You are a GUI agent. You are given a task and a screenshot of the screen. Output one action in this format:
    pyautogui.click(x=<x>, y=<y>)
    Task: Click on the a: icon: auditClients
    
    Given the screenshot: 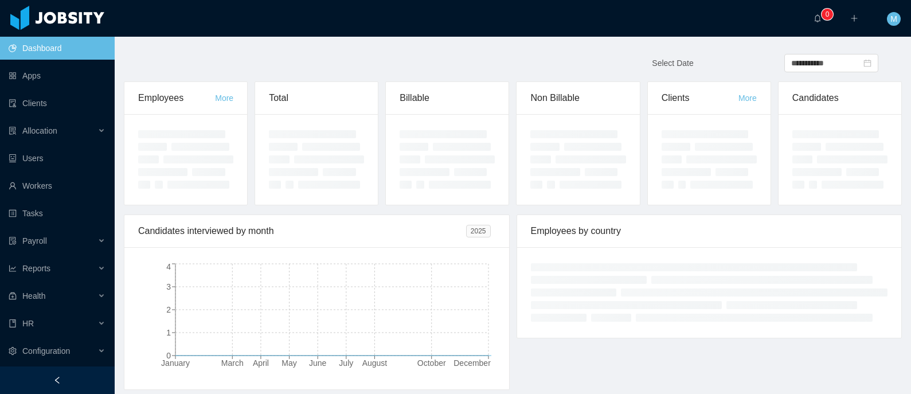 What is the action you would take?
    pyautogui.click(x=57, y=103)
    